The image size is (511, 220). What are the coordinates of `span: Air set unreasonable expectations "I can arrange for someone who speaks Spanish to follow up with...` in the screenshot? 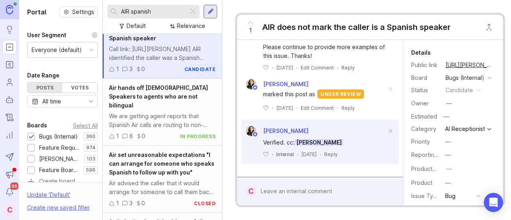 It's located at (162, 163).